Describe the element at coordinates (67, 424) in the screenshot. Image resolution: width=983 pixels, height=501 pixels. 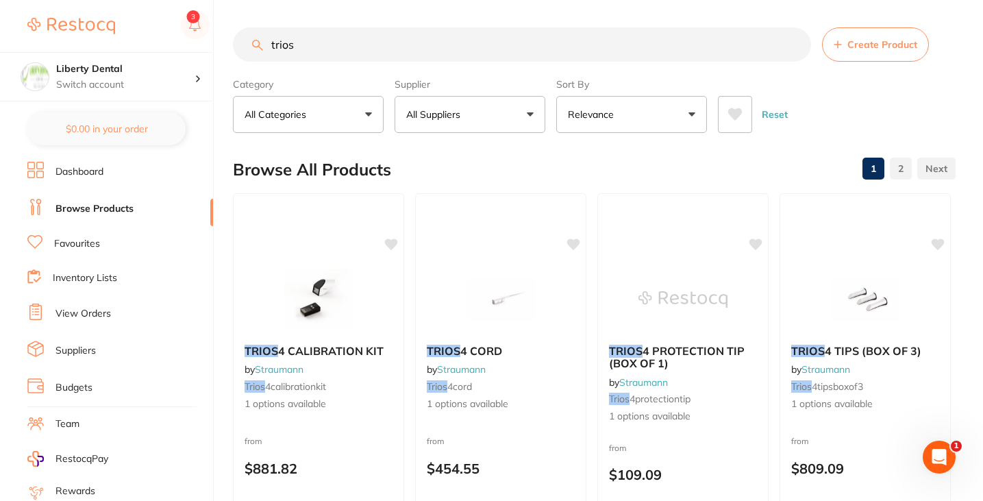
I see `a: Team` at that location.